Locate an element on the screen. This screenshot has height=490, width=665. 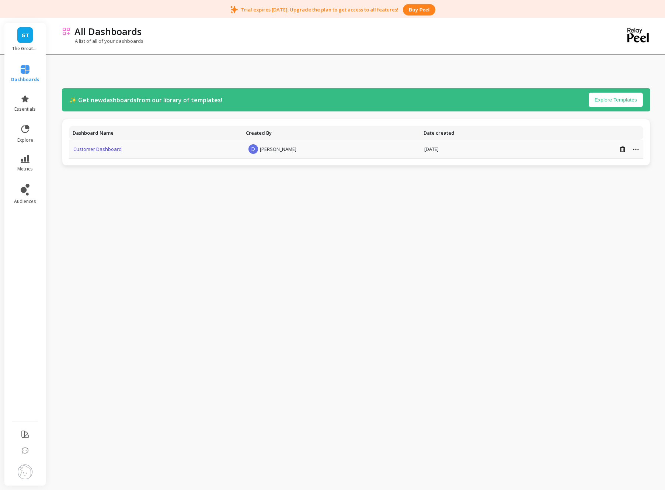
span: audiences is located at coordinates (25, 201).